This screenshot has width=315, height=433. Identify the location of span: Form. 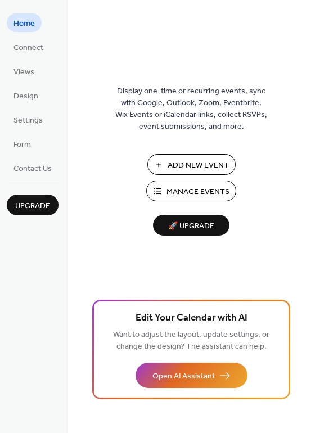
(22, 145).